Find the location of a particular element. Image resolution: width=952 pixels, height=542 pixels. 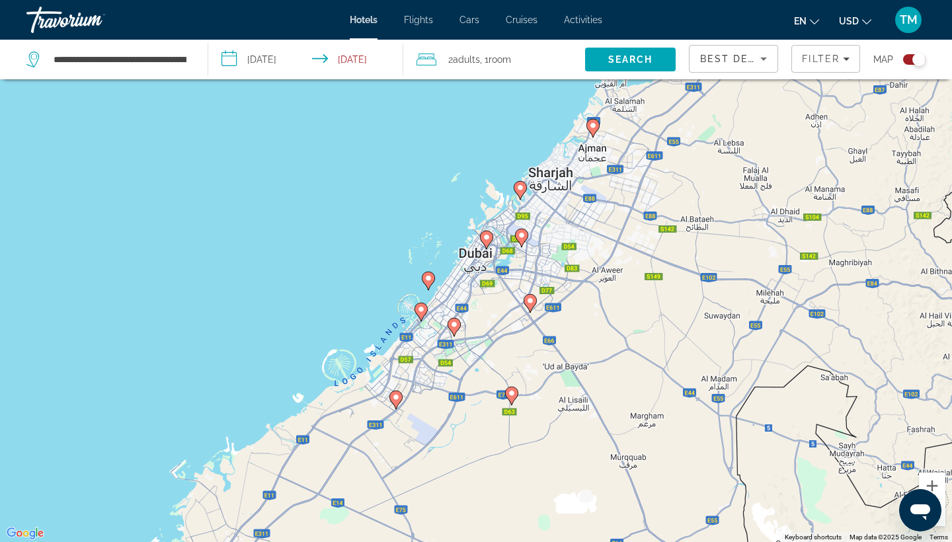

button: Search is located at coordinates (630, 60).